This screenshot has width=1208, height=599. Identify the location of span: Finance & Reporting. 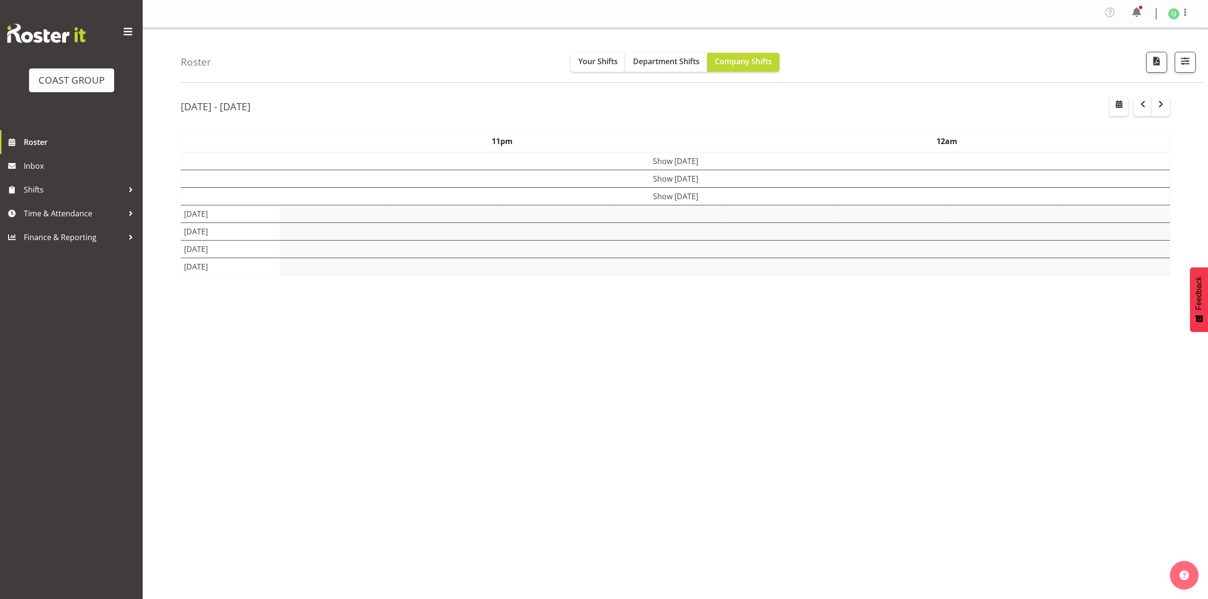
(74, 237).